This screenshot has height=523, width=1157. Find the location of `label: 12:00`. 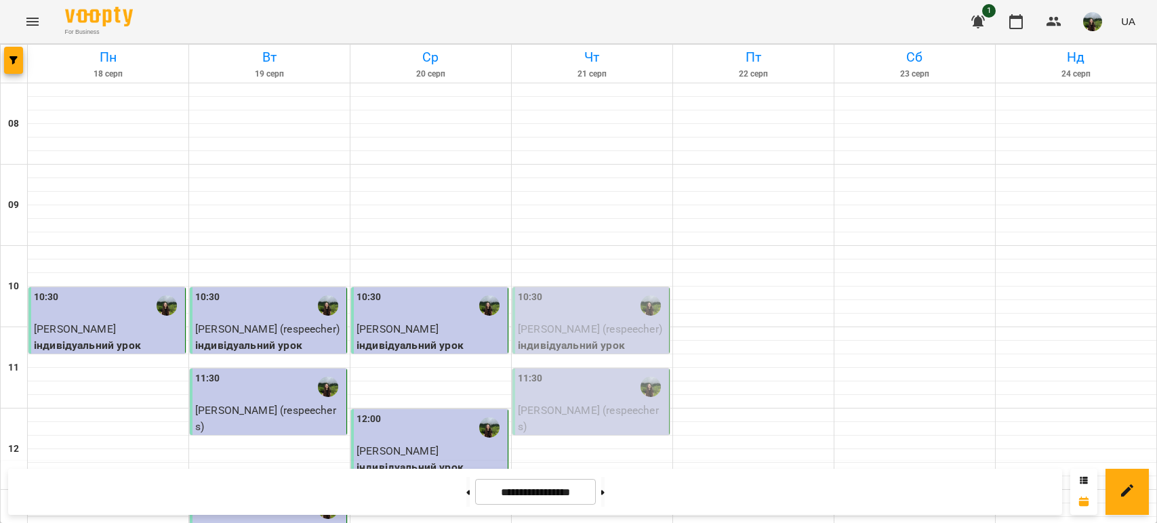

label: 12:00 is located at coordinates (369, 420).